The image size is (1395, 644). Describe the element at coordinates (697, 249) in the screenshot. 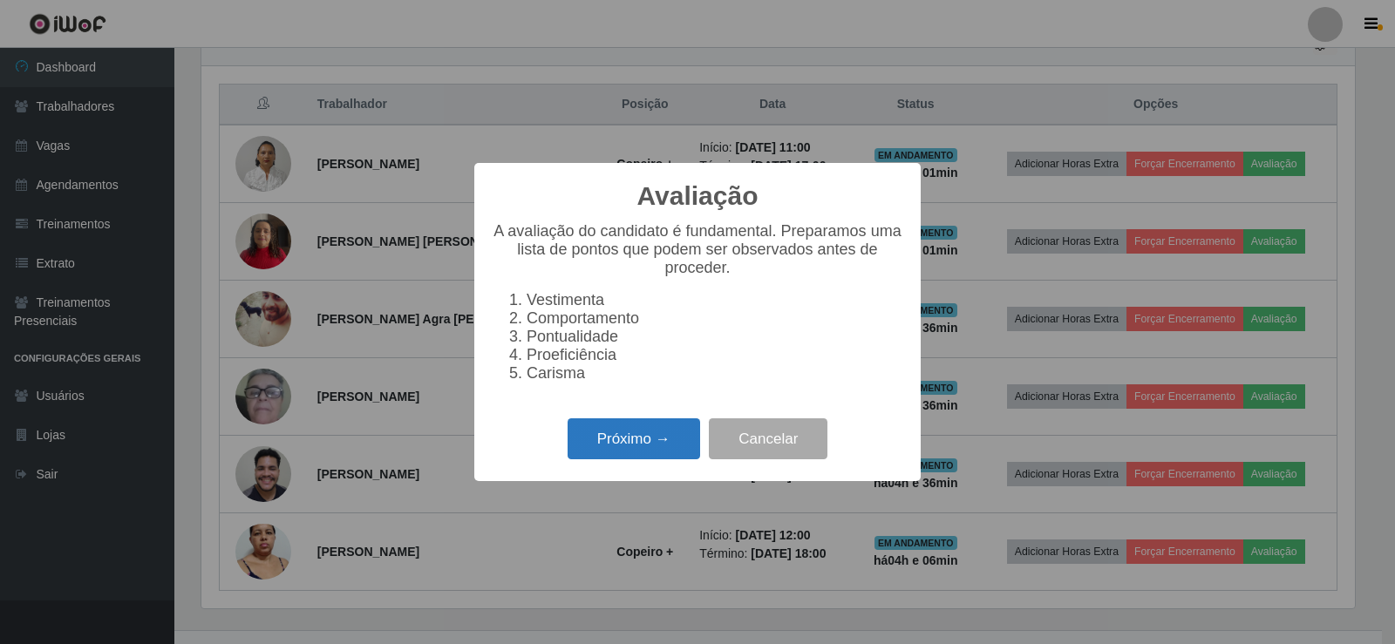

I see `p: A avaliação do candidato é fundamental. Preparamos uma lista de pontos que podem ser observados a...` at that location.